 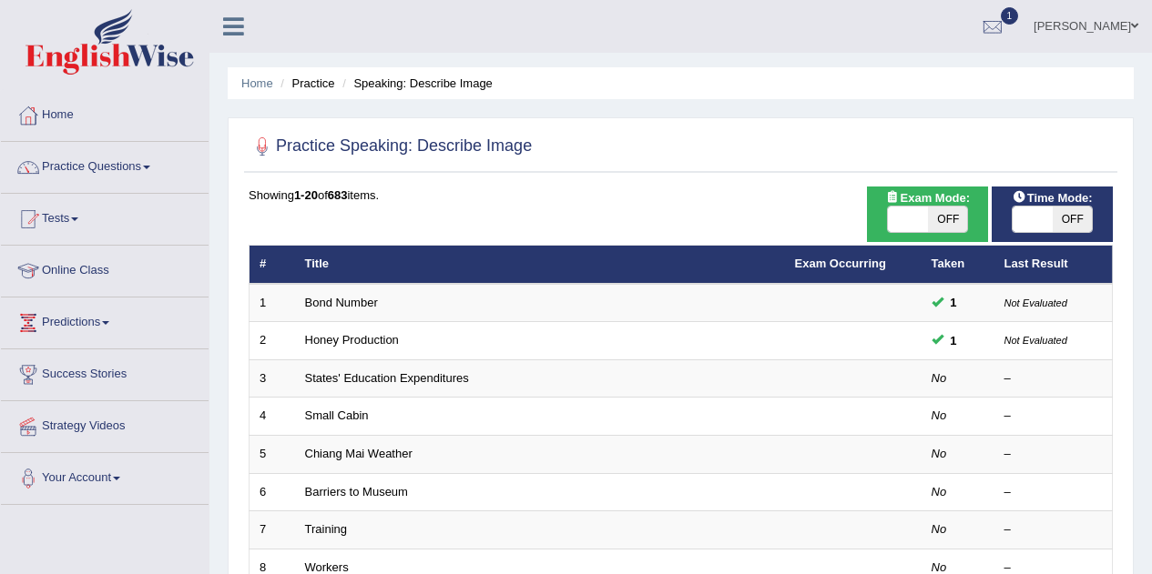 I want to click on a: Honey Production, so click(x=351, y=340).